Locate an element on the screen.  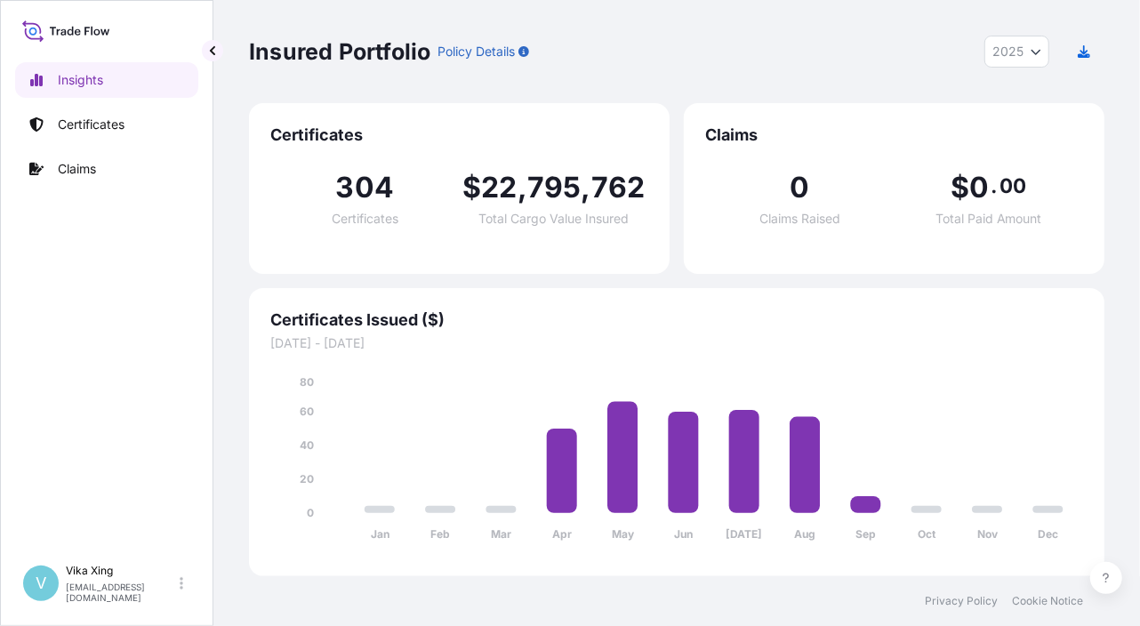
tspan: 20 is located at coordinates (307, 479).